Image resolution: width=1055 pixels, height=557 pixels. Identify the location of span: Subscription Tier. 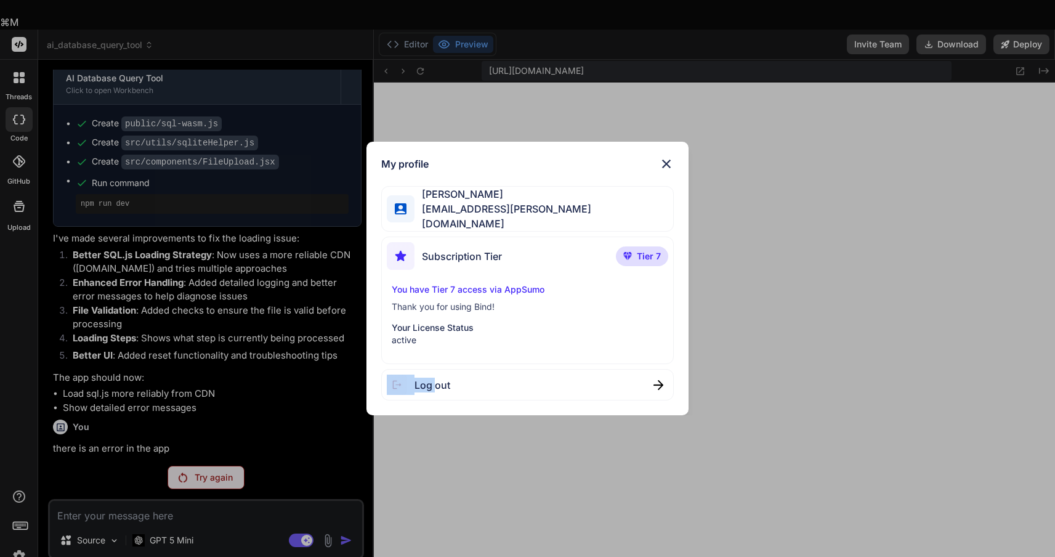
(462, 256).